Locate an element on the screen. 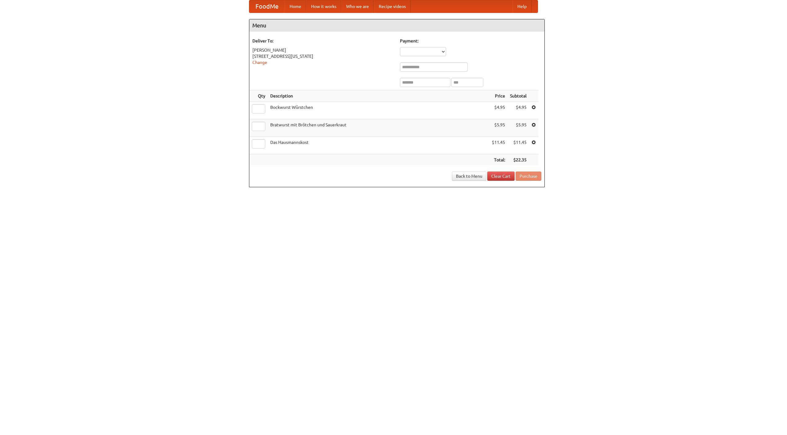 This screenshot has height=435, width=787. a: Recipe videos is located at coordinates (392, 6).